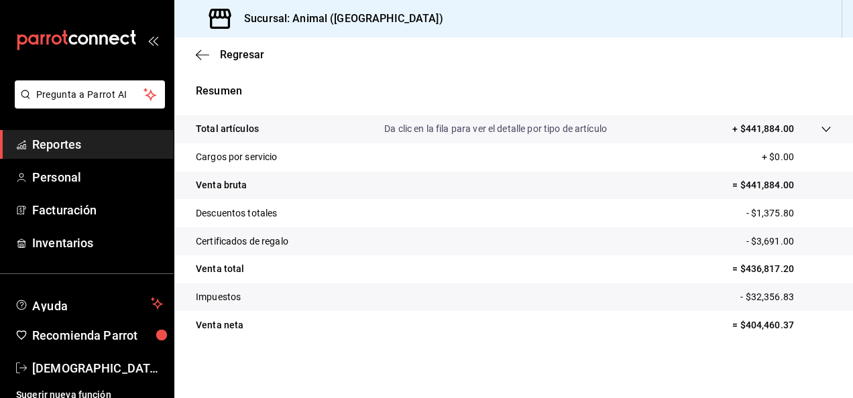 This screenshot has width=853, height=398. What do you see at coordinates (89, 304) in the screenshot?
I see `span: Ayuda` at bounding box center [89, 304].